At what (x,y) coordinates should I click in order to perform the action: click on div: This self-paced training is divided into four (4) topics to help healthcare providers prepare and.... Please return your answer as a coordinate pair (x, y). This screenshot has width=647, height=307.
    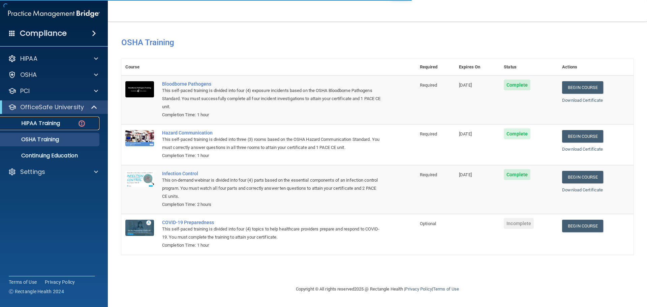
    Looking at the image, I should click on (272, 233).